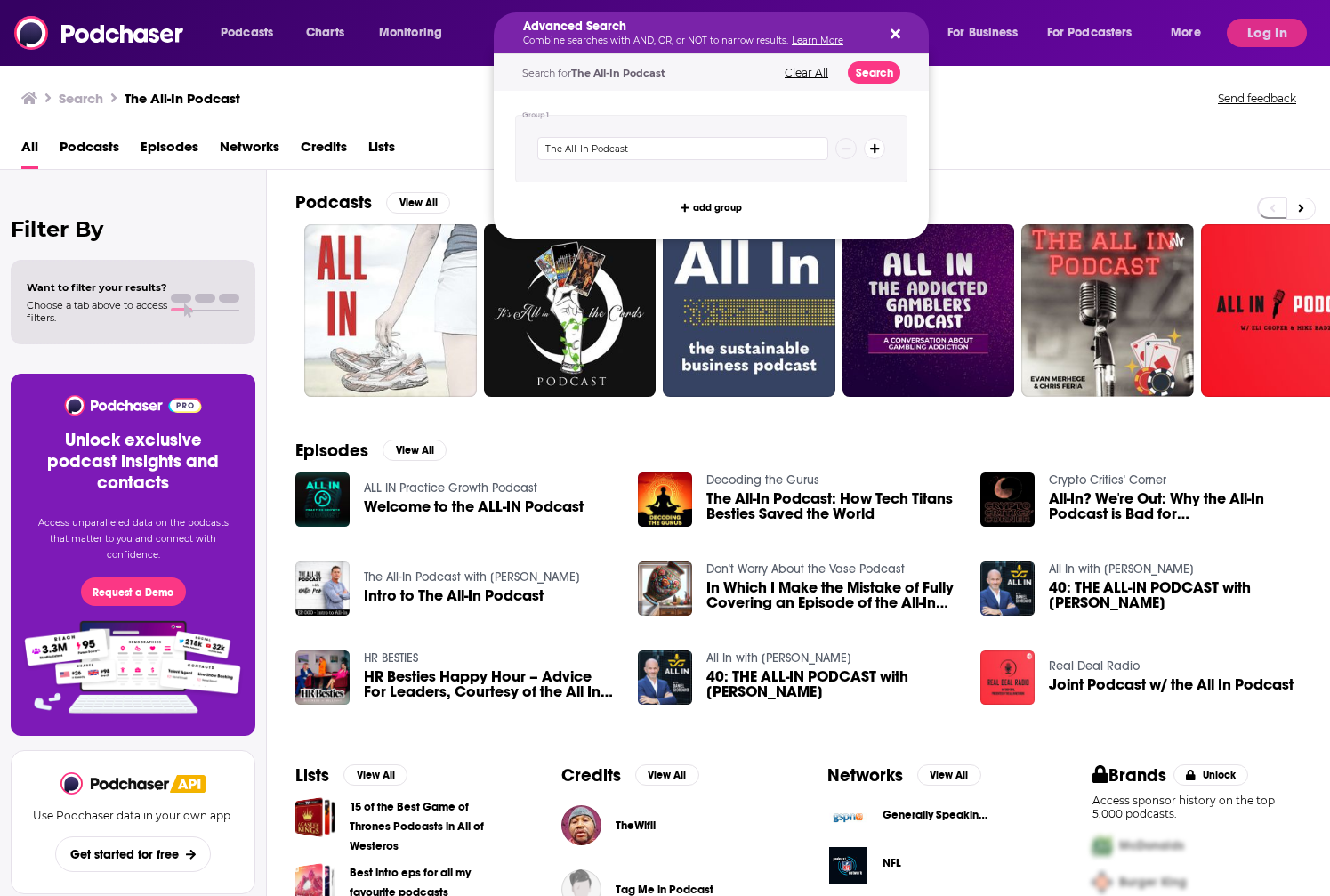 This screenshot has height=896, width=1330. What do you see at coordinates (591, 775) in the screenshot?
I see `h2: Credits` at bounding box center [591, 775].